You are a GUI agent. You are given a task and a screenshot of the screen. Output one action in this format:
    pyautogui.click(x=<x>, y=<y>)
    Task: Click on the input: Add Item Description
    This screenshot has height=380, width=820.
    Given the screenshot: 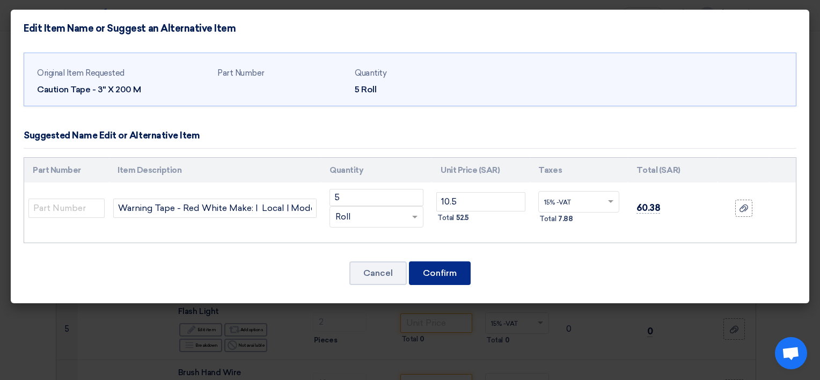 What is the action you would take?
    pyautogui.click(x=215, y=208)
    